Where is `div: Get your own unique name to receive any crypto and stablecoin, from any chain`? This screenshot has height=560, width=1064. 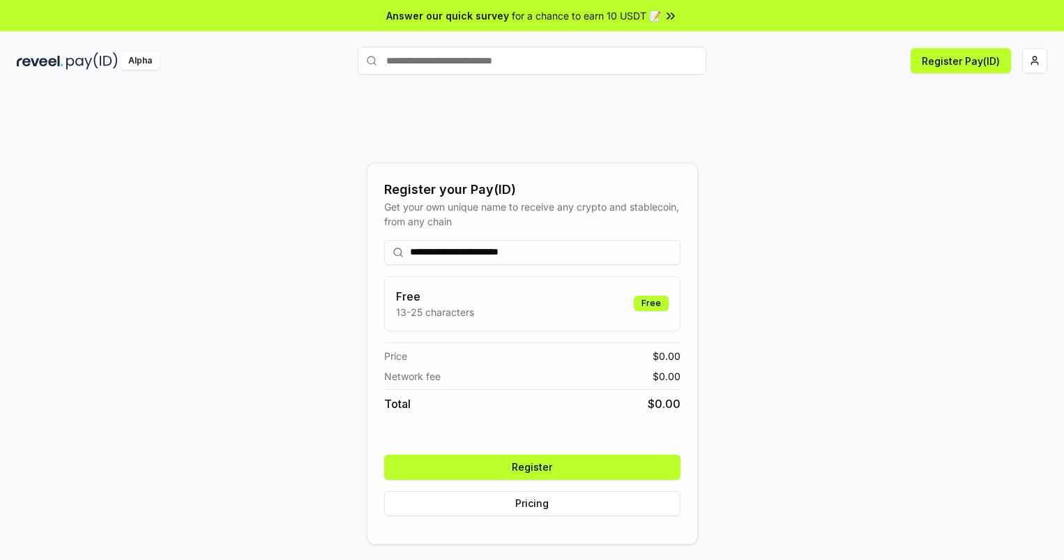 div: Get your own unique name to receive any crypto and stablecoin, from any chain is located at coordinates (532, 214).